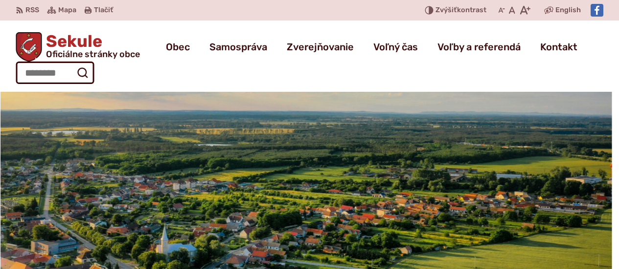 The image size is (619, 269). Describe the element at coordinates (78, 47) in the screenshot. I see `a: Logo Sekule, prejsť na domovskú stránku.` at that location.